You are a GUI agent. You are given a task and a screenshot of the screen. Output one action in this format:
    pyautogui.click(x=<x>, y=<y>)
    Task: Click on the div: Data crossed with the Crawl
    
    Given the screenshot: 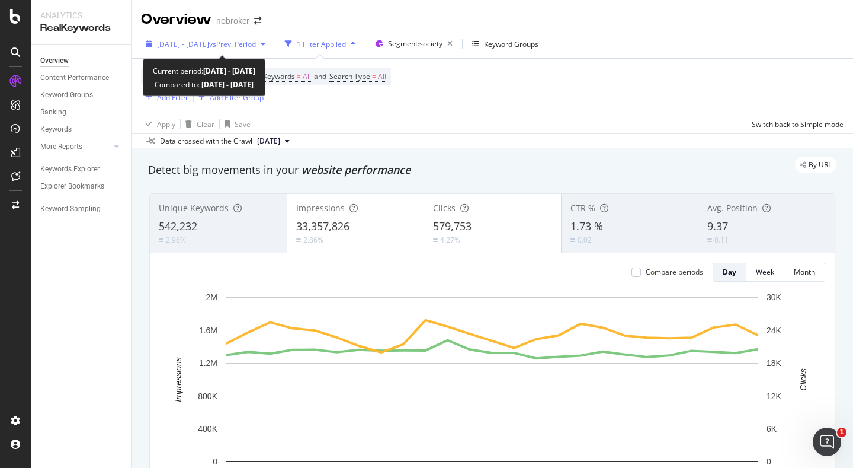 What is the action you would take?
    pyautogui.click(x=206, y=141)
    